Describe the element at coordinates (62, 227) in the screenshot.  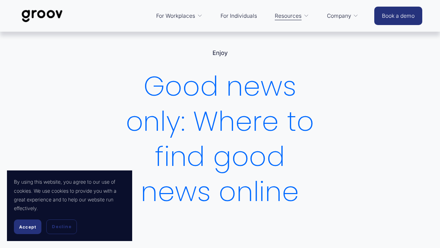
I see `button: Decline` at that location.